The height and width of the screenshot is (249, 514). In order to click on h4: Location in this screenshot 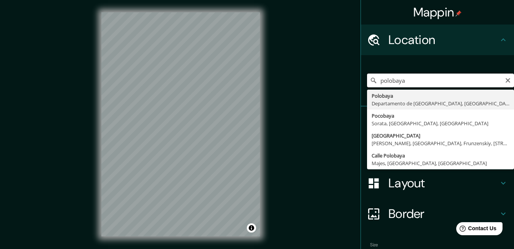, I will do `click(444, 40)`.